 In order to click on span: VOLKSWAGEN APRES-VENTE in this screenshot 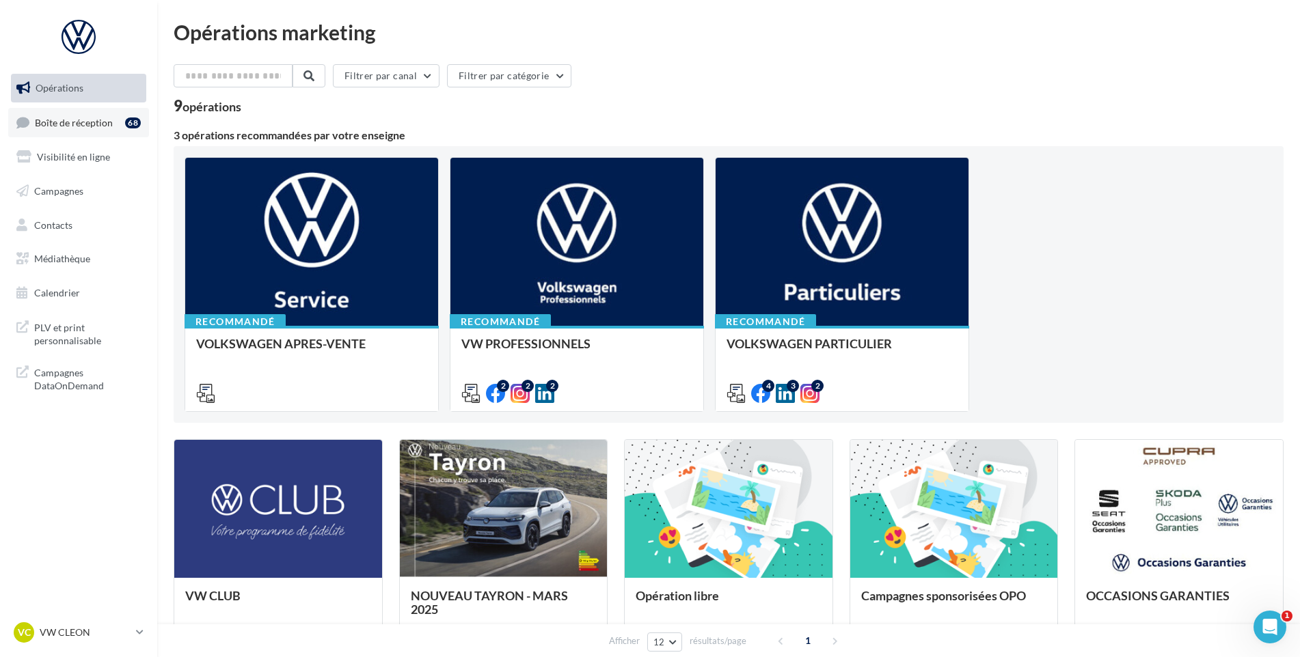, I will do `click(281, 344)`.